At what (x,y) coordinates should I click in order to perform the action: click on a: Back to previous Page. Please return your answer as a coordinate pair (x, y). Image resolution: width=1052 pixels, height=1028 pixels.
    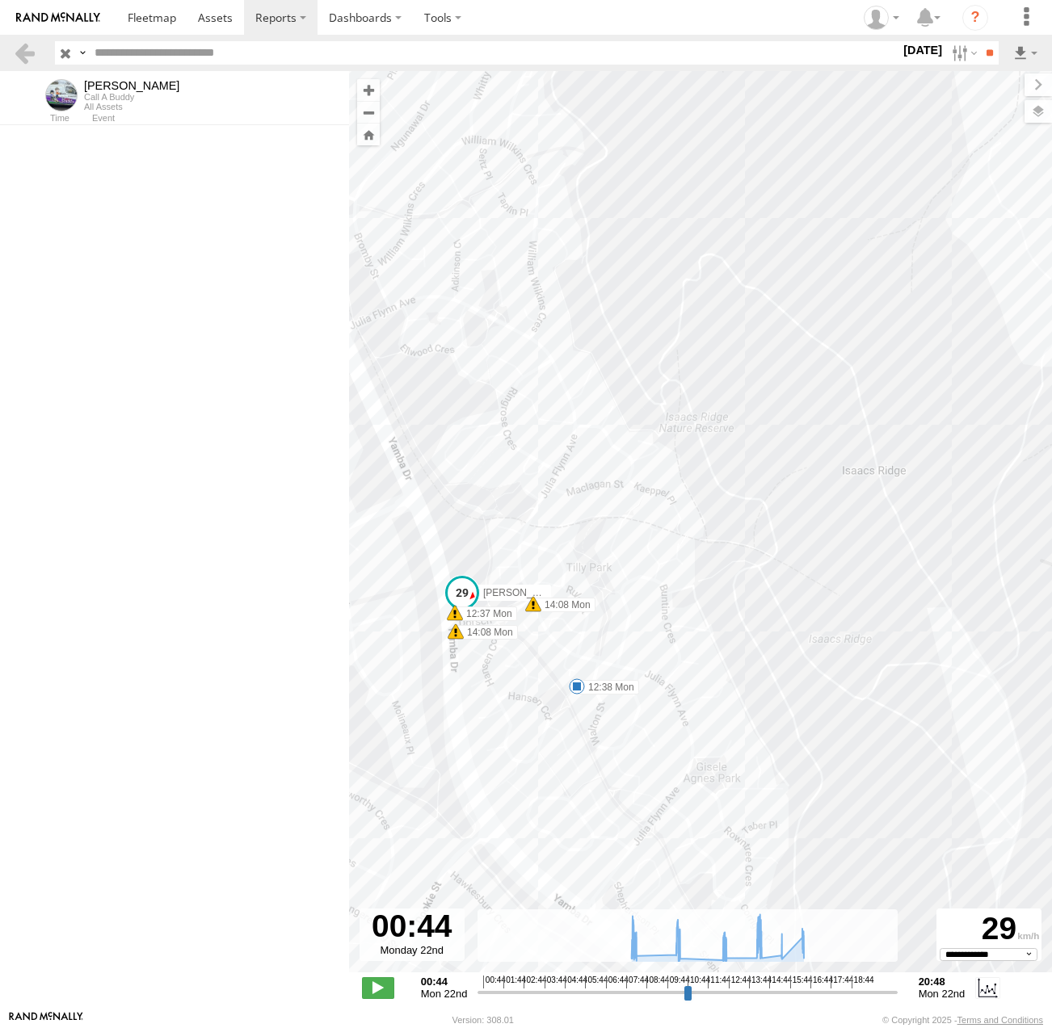
    Looking at the image, I should click on (24, 53).